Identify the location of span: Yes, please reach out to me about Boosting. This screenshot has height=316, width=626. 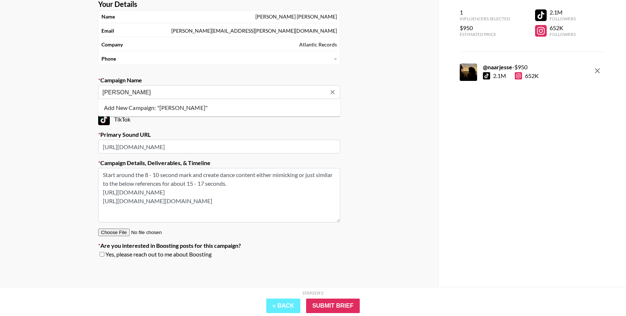
(158, 254).